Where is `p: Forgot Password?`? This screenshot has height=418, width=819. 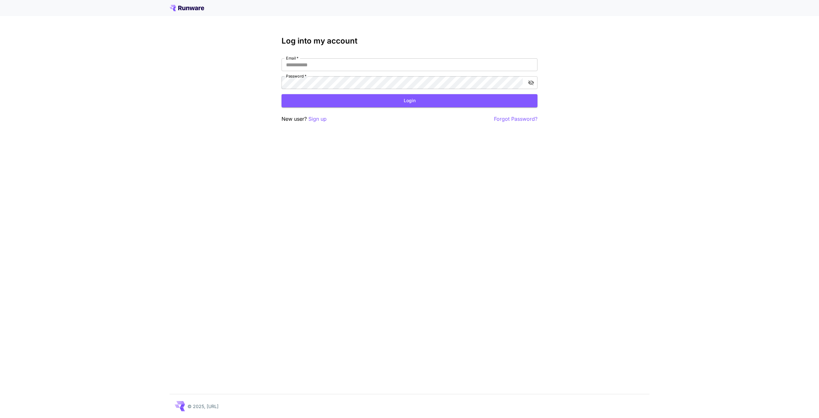
p: Forgot Password? is located at coordinates (516, 119).